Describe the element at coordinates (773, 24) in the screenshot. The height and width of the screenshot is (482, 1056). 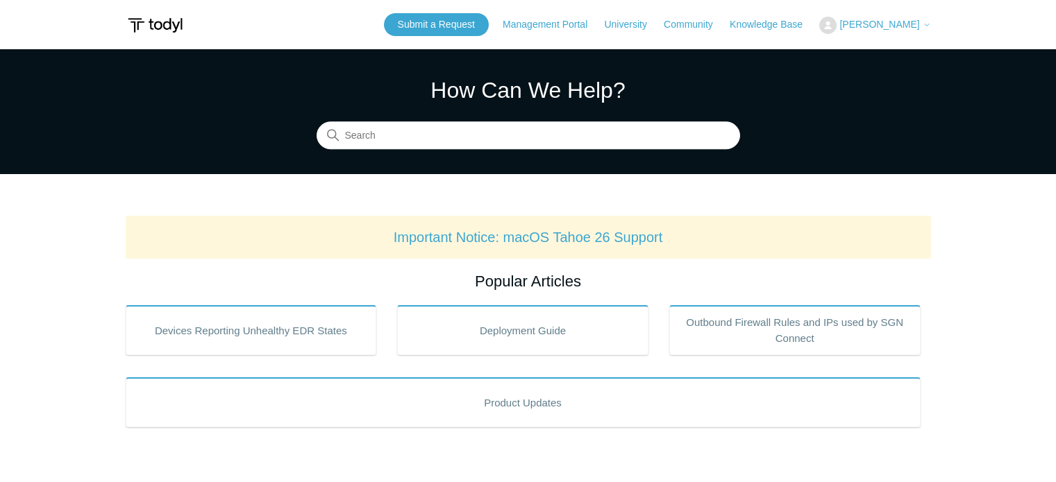
I see `a: Knowledge Base` at that location.